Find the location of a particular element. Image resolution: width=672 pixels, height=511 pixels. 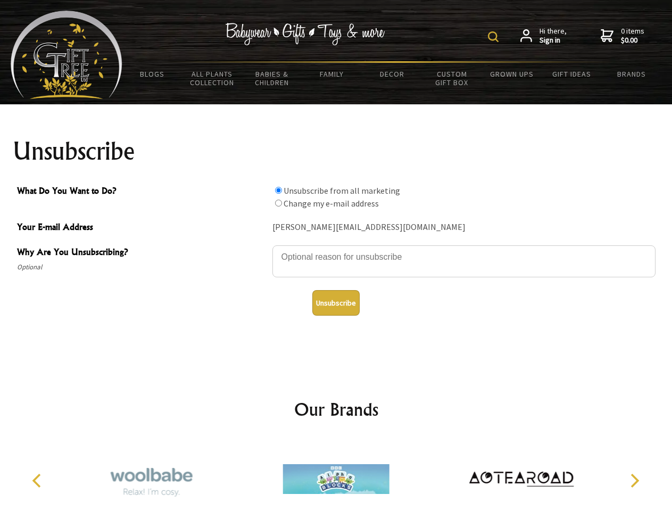

a: BLOGS is located at coordinates (152, 74).